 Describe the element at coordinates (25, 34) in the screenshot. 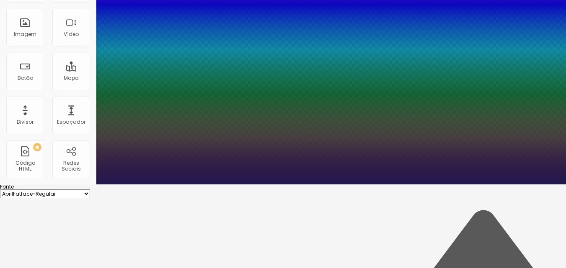

I see `div: Imagem` at that location.